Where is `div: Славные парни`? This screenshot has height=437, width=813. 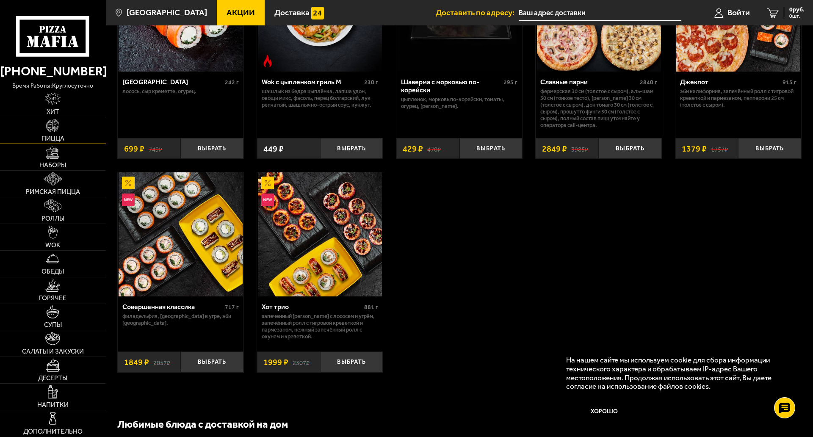
div: Славные парни is located at coordinates (589, 82).